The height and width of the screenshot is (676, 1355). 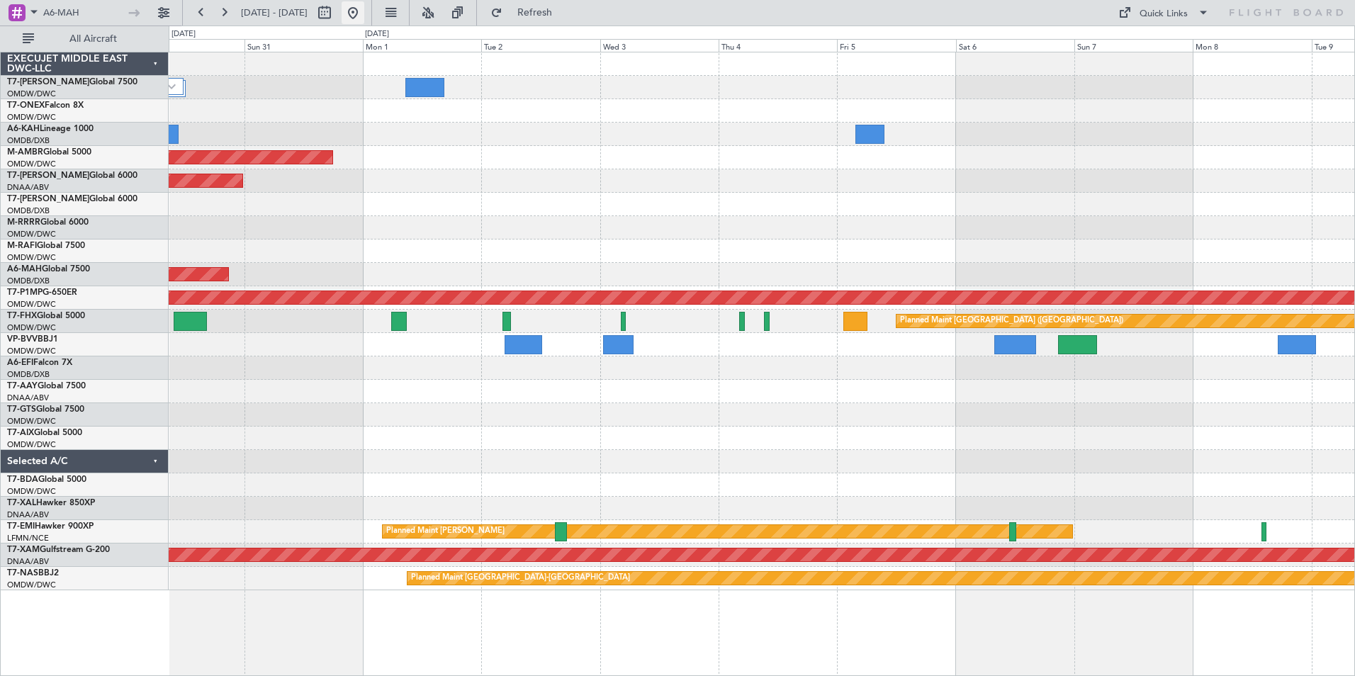 What do you see at coordinates (58, 550) in the screenshot?
I see `a: T7-XAMGulfstream G-200` at bounding box center [58, 550].